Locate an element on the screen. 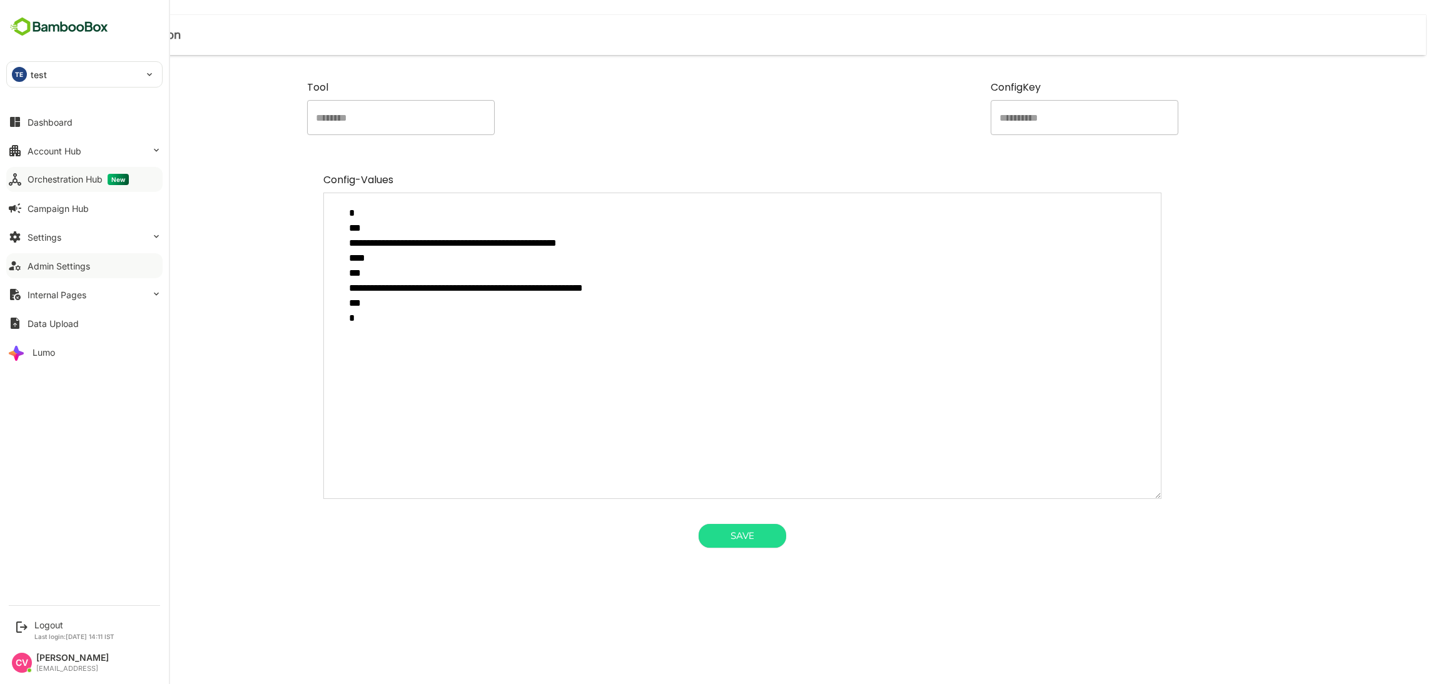 The height and width of the screenshot is (684, 1441). button: Data Upload is located at coordinates (84, 323).